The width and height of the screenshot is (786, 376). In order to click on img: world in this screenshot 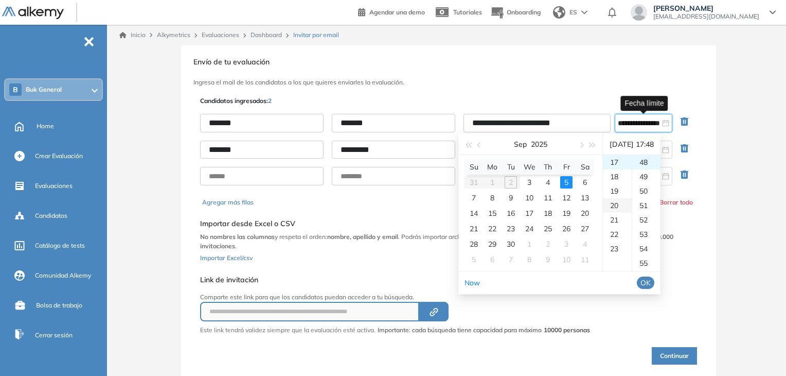, I will do `click(559, 12)`.